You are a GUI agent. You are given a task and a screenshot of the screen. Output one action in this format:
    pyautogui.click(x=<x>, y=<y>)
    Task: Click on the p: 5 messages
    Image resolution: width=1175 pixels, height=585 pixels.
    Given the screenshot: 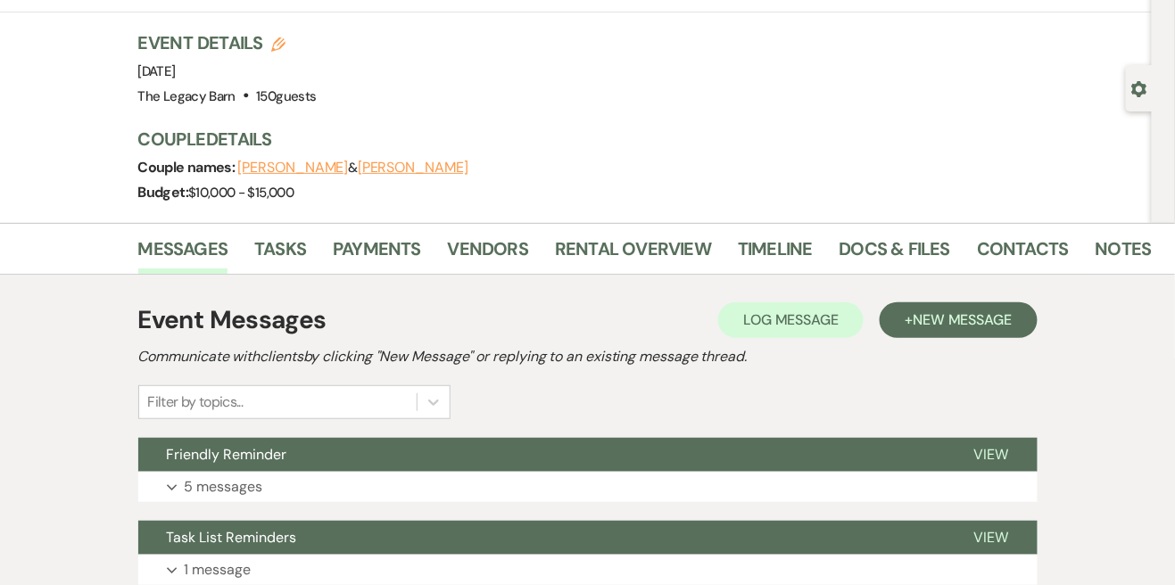 What is the action you would take?
    pyautogui.click(x=224, y=487)
    